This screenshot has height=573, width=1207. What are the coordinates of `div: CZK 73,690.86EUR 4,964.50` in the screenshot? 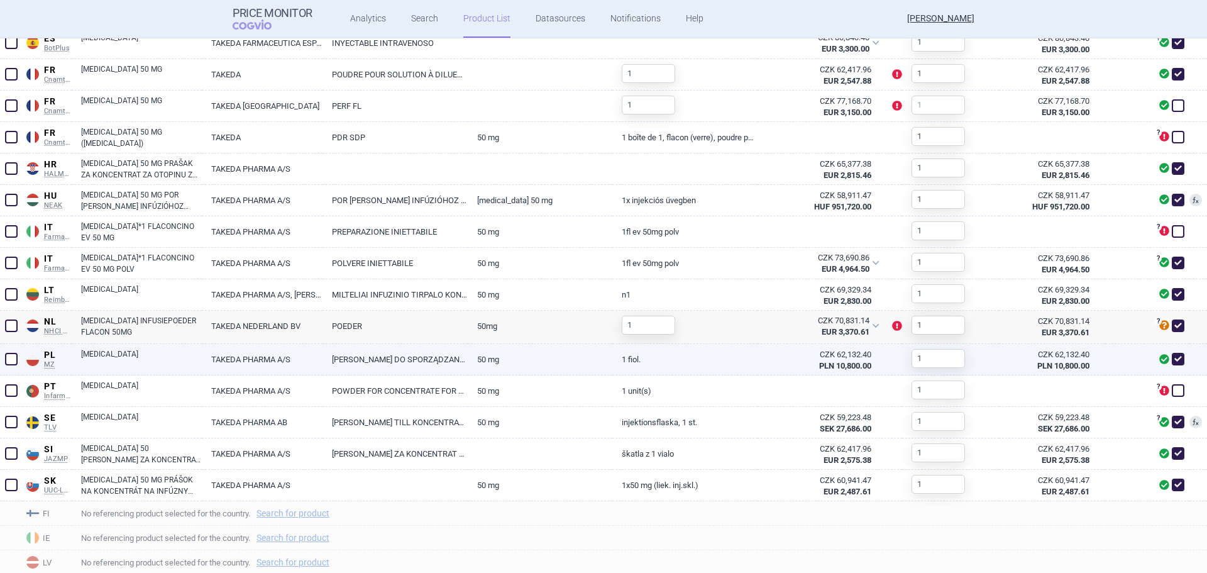 It's located at (822, 263).